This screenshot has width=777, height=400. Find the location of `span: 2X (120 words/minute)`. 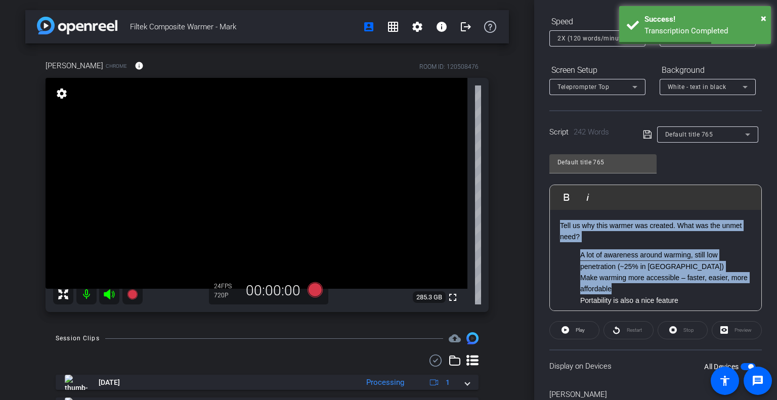

span: 2X (120 words/minute) is located at coordinates (592, 38).